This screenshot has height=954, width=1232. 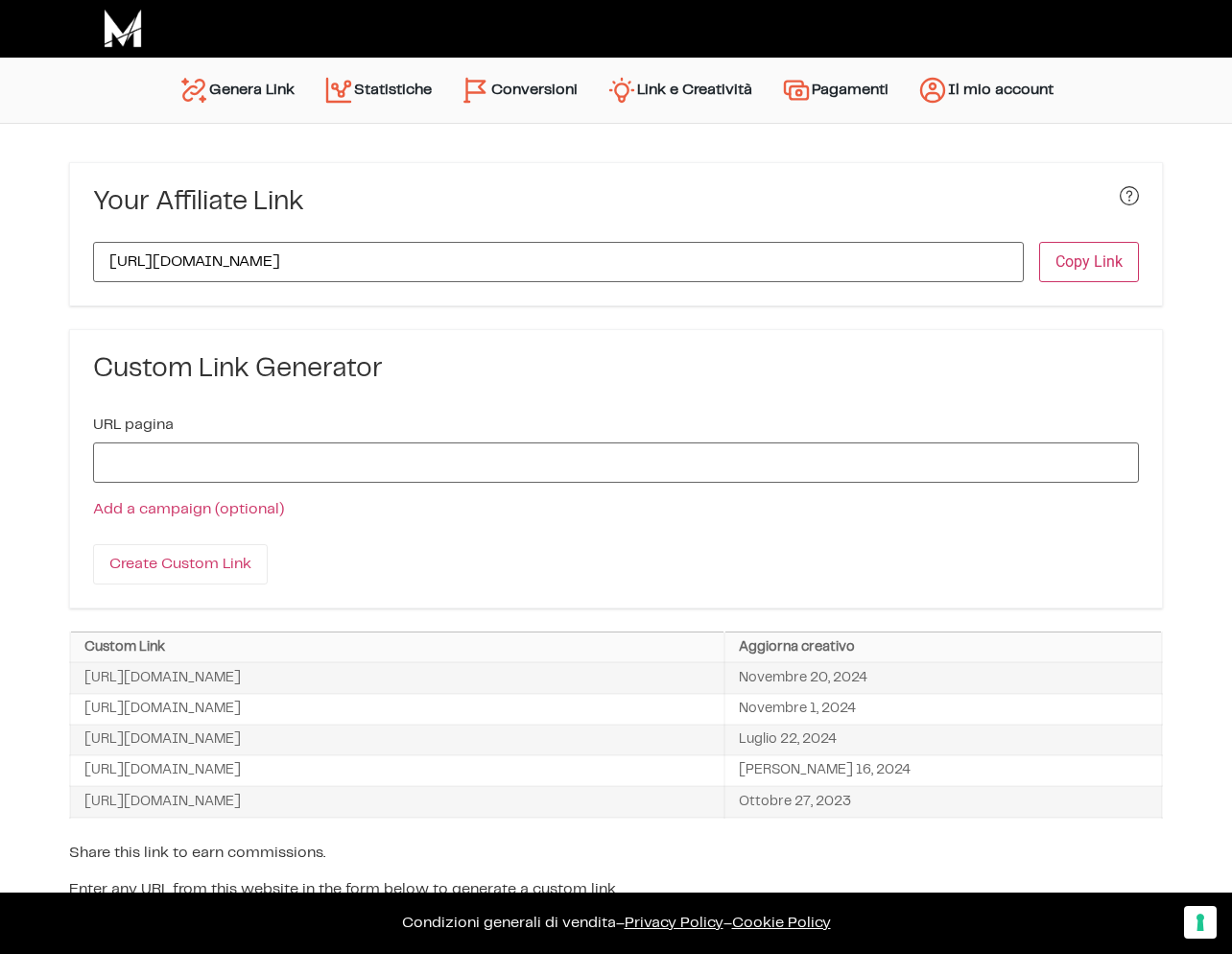 What do you see at coordinates (1200, 922) in the screenshot?
I see `button: Le tue preferenze relative al consenso per le tecnologie di tracciamento` at bounding box center [1200, 922].